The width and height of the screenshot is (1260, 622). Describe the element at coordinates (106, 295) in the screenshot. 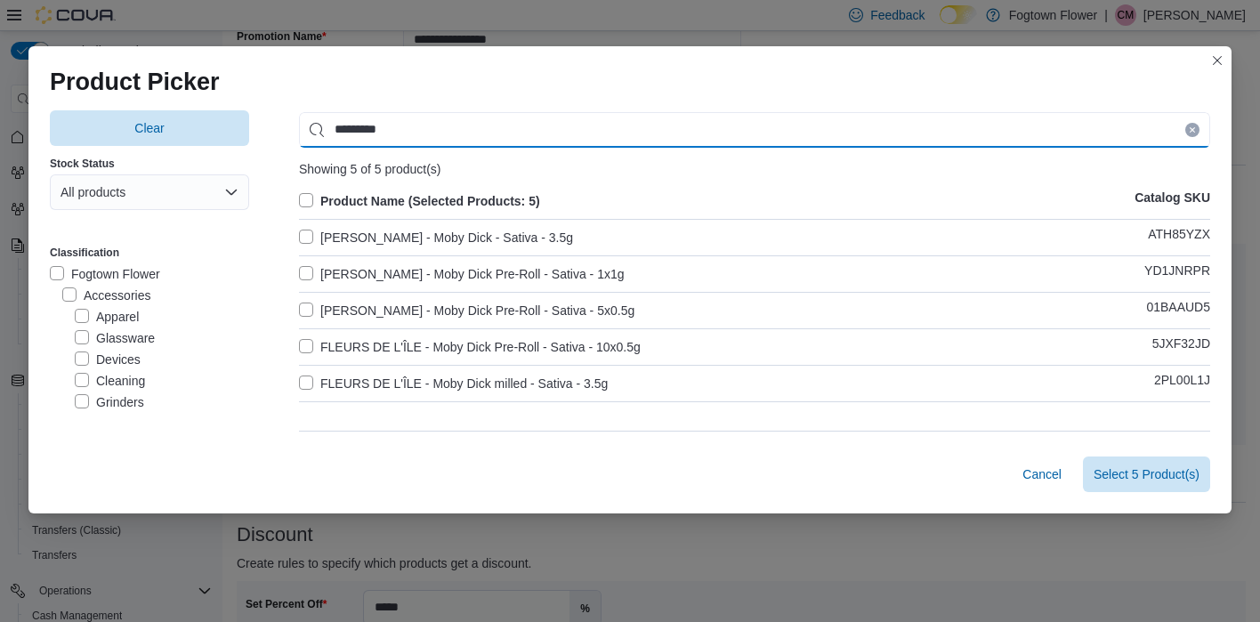

I see `label: Accessories` at that location.